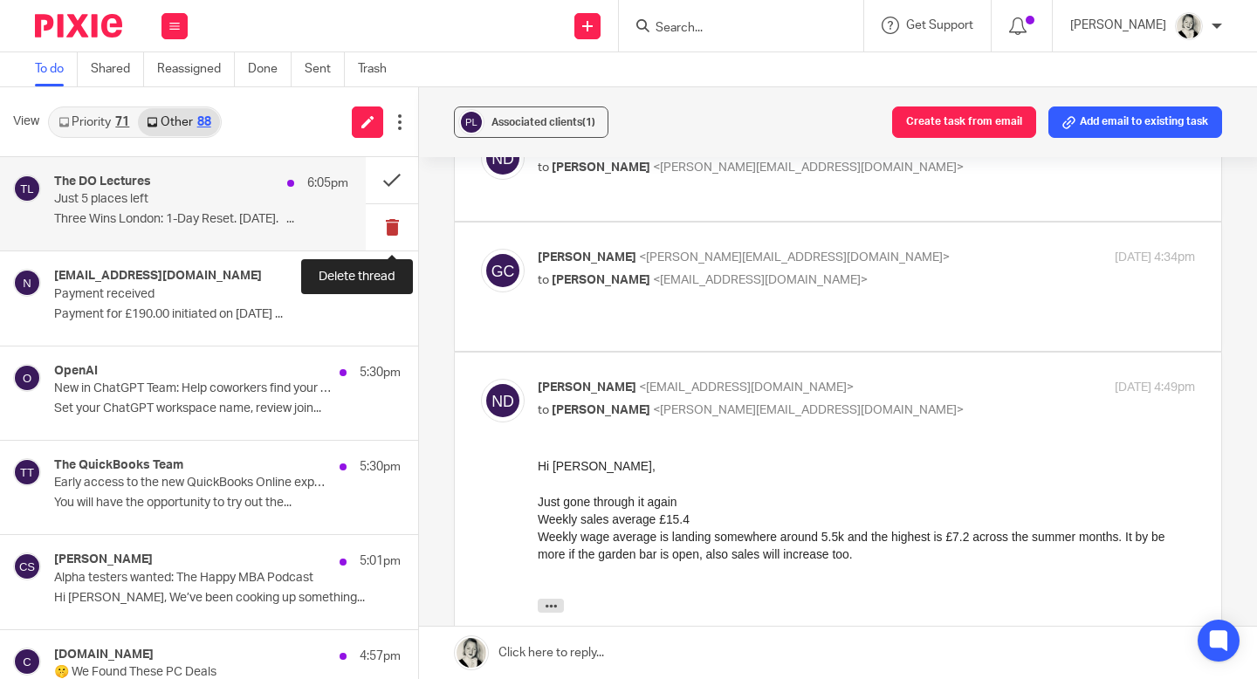 Image resolution: width=1257 pixels, height=679 pixels. Describe the element at coordinates (56, 69) in the screenshot. I see `a: To do` at that location.